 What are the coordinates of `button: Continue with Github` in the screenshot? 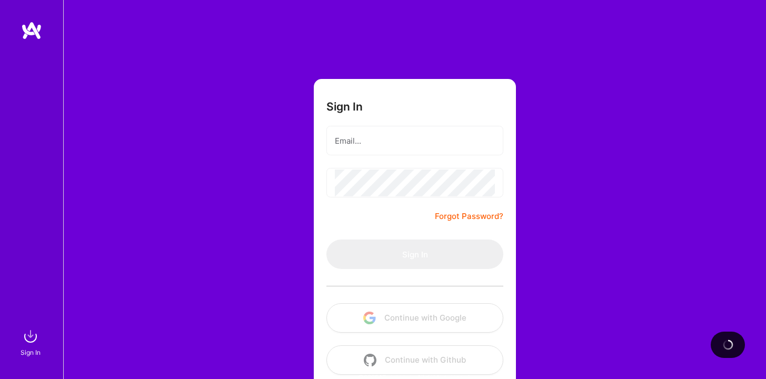 It's located at (415, 360).